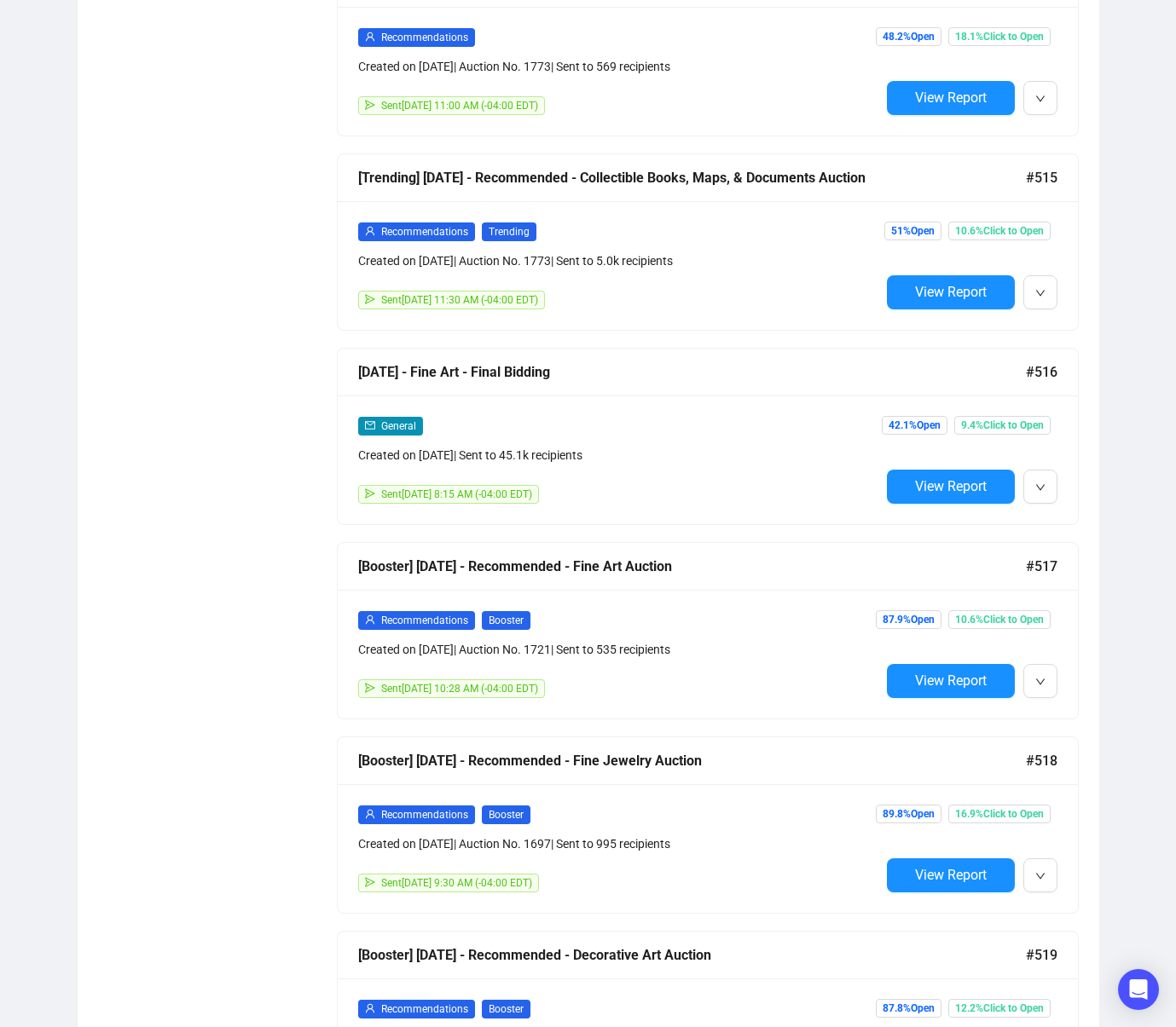  I want to click on span: 16.9% Click to Open, so click(1000, 815).